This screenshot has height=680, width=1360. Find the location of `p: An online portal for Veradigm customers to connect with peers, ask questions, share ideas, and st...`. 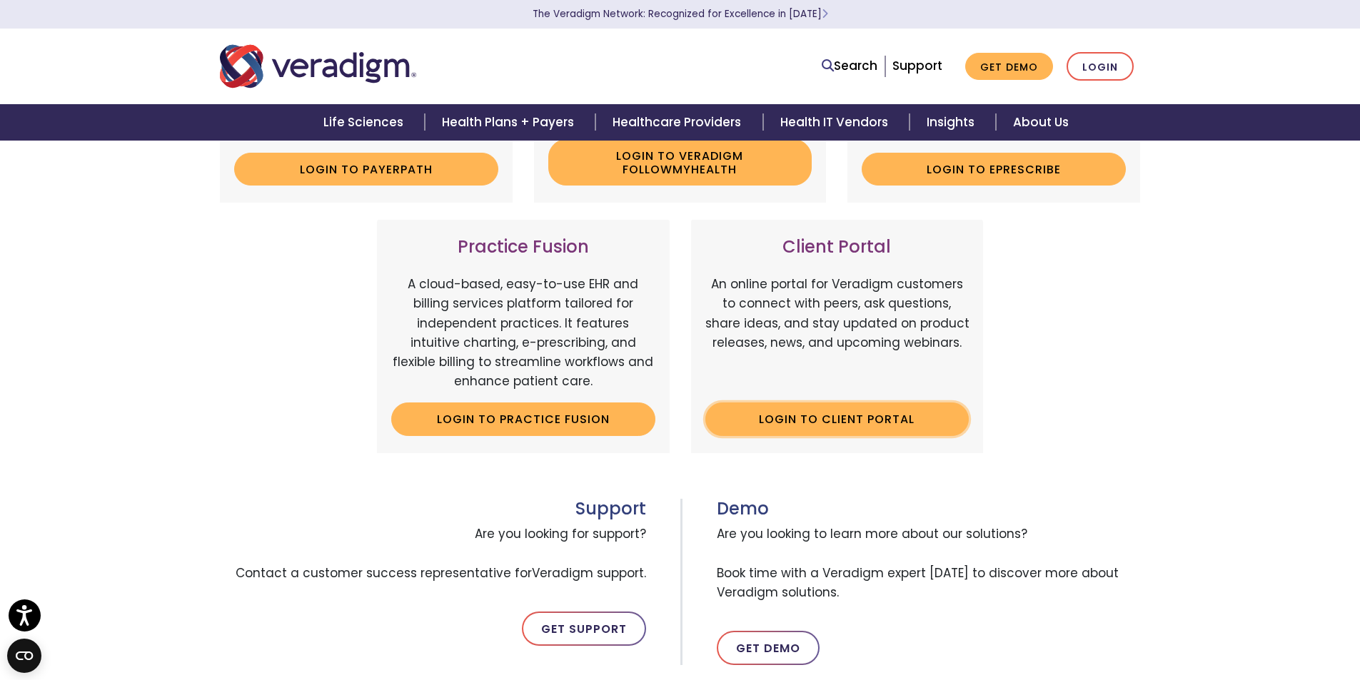

p: An online portal for Veradigm customers to connect with peers, ask questions, share ideas, and st... is located at coordinates (837, 333).